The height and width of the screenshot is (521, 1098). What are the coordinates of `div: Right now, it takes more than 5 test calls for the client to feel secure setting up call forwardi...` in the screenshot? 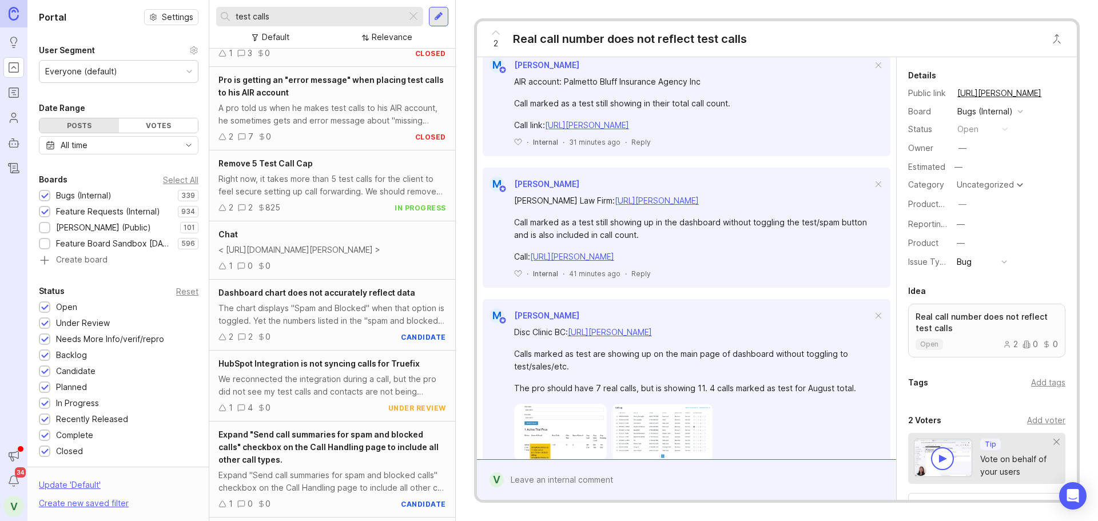 It's located at (332, 185).